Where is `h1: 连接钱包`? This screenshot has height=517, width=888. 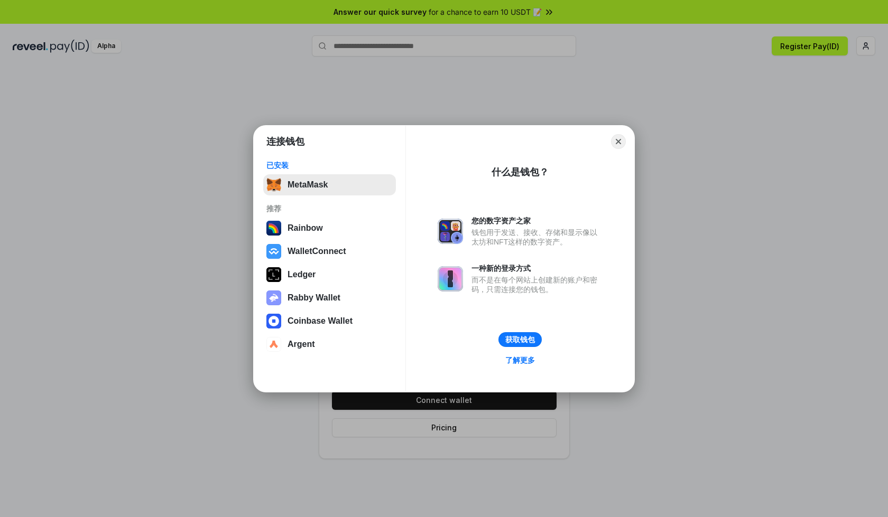 h1: 连接钱包 is located at coordinates (285, 142).